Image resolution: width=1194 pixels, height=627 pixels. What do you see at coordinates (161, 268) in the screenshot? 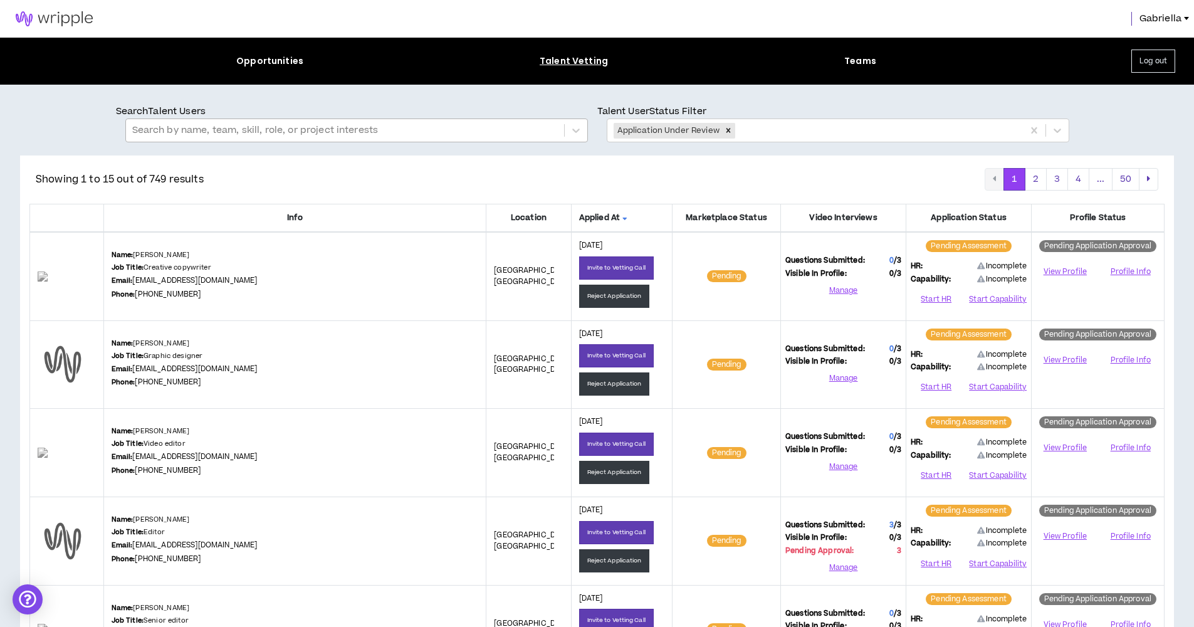
I see `p: Creative copywriter` at bounding box center [161, 268].